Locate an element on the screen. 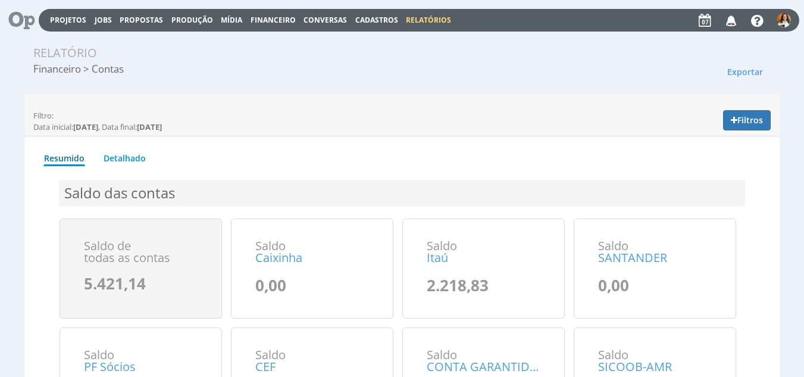 The height and width of the screenshot is (377, 804). button: Cadastros is located at coordinates (377, 20).